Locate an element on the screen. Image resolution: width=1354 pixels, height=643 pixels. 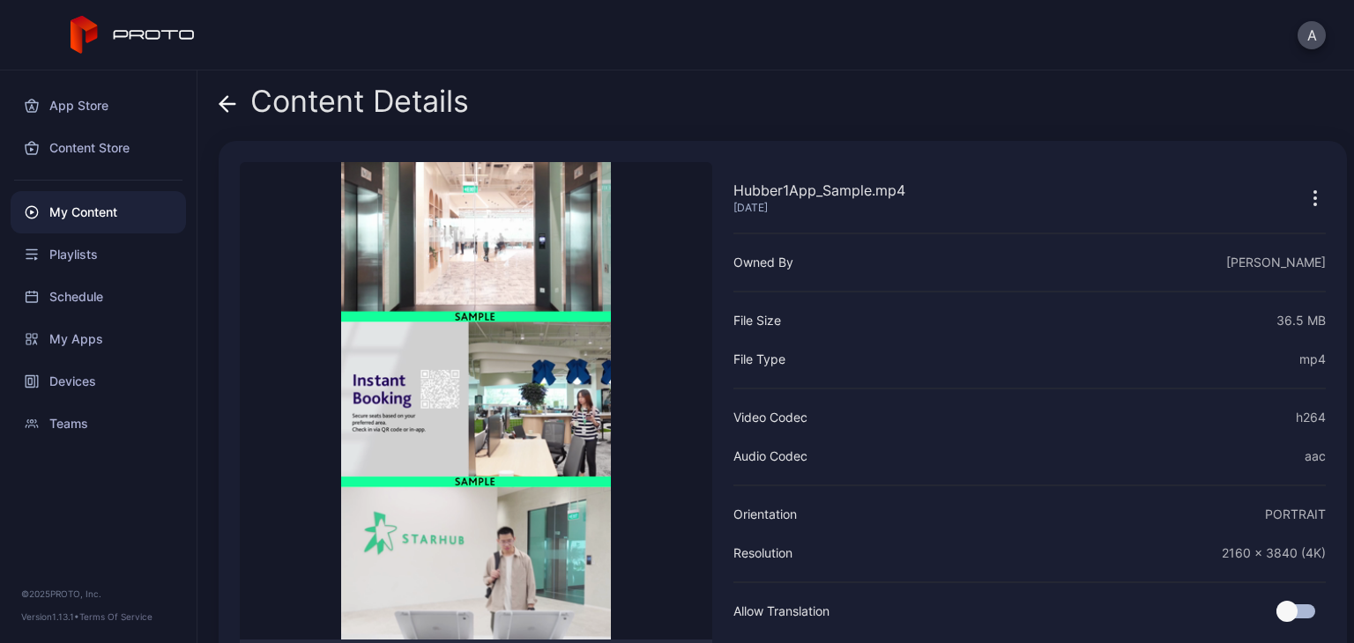
div: Owned By is located at coordinates (763, 263).